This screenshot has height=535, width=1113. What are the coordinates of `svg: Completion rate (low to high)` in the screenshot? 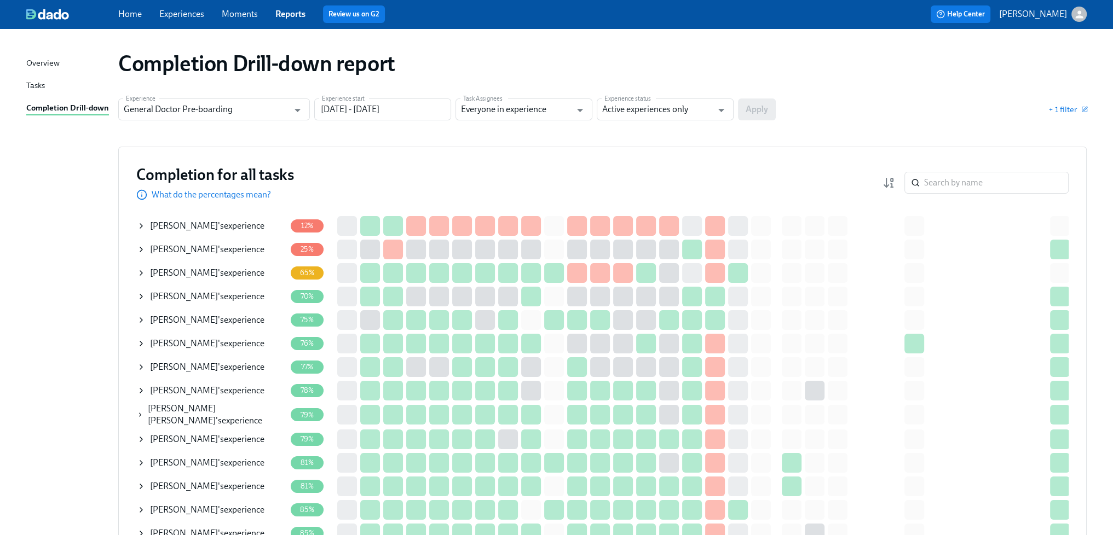 It's located at (889, 183).